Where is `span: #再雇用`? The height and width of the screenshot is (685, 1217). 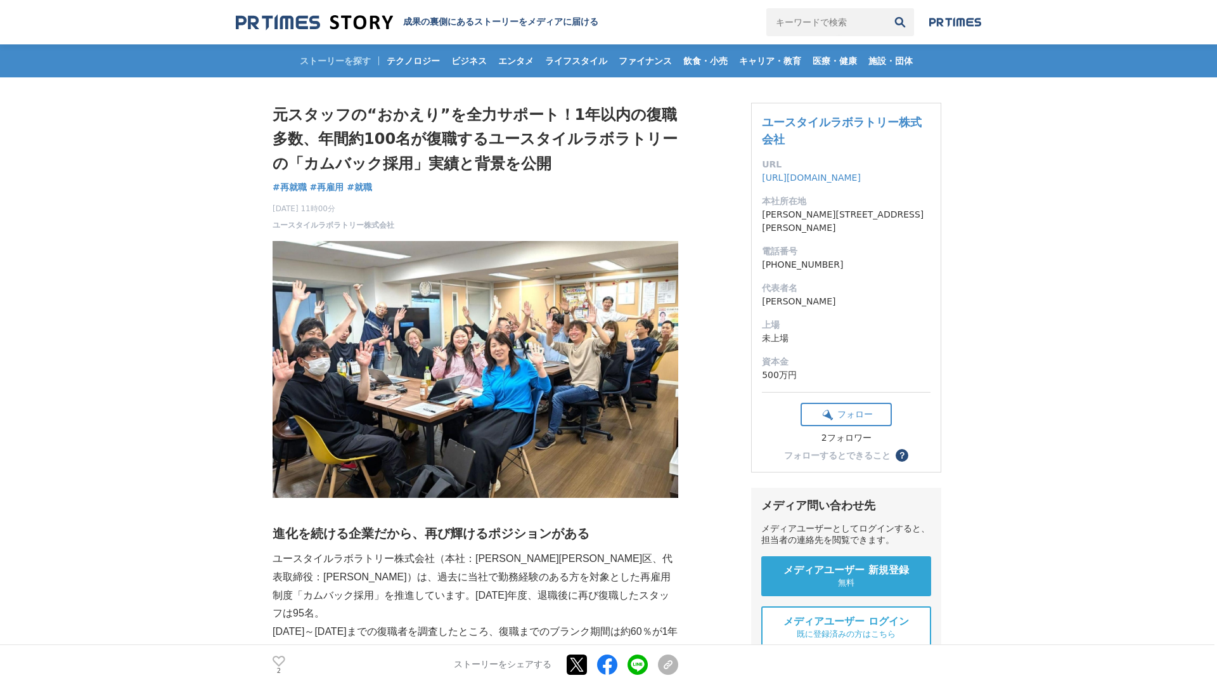 span: #再雇用 is located at coordinates (327, 187).